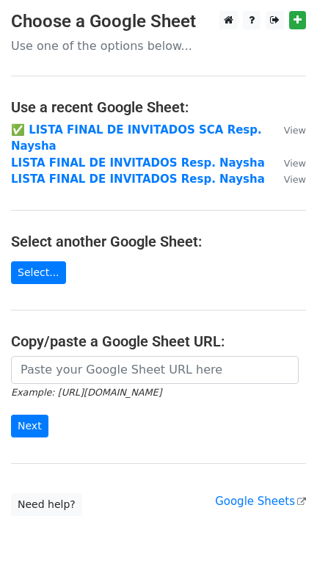 The image size is (317, 585). What do you see at coordinates (260, 501) in the screenshot?
I see `a: Google Sheets` at bounding box center [260, 501].